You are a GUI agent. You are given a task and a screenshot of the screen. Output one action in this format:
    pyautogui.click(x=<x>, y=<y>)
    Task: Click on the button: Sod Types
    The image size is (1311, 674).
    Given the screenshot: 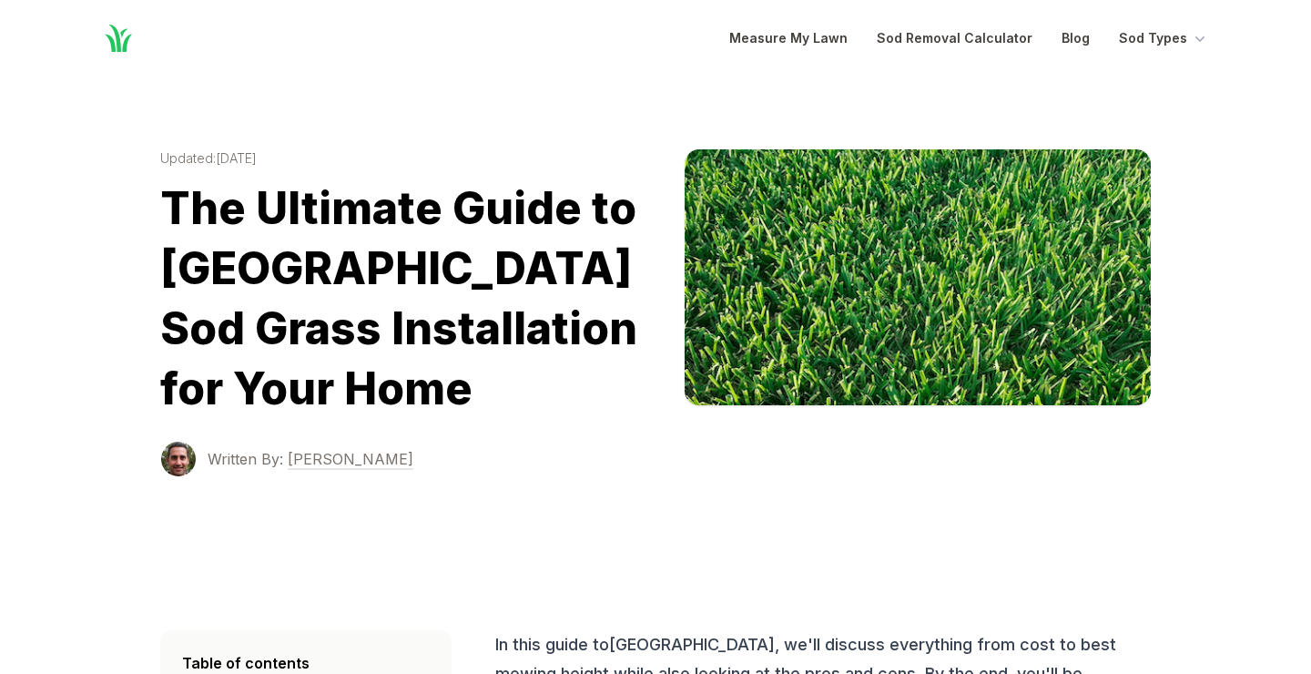 What is the action you would take?
    pyautogui.click(x=1164, y=38)
    